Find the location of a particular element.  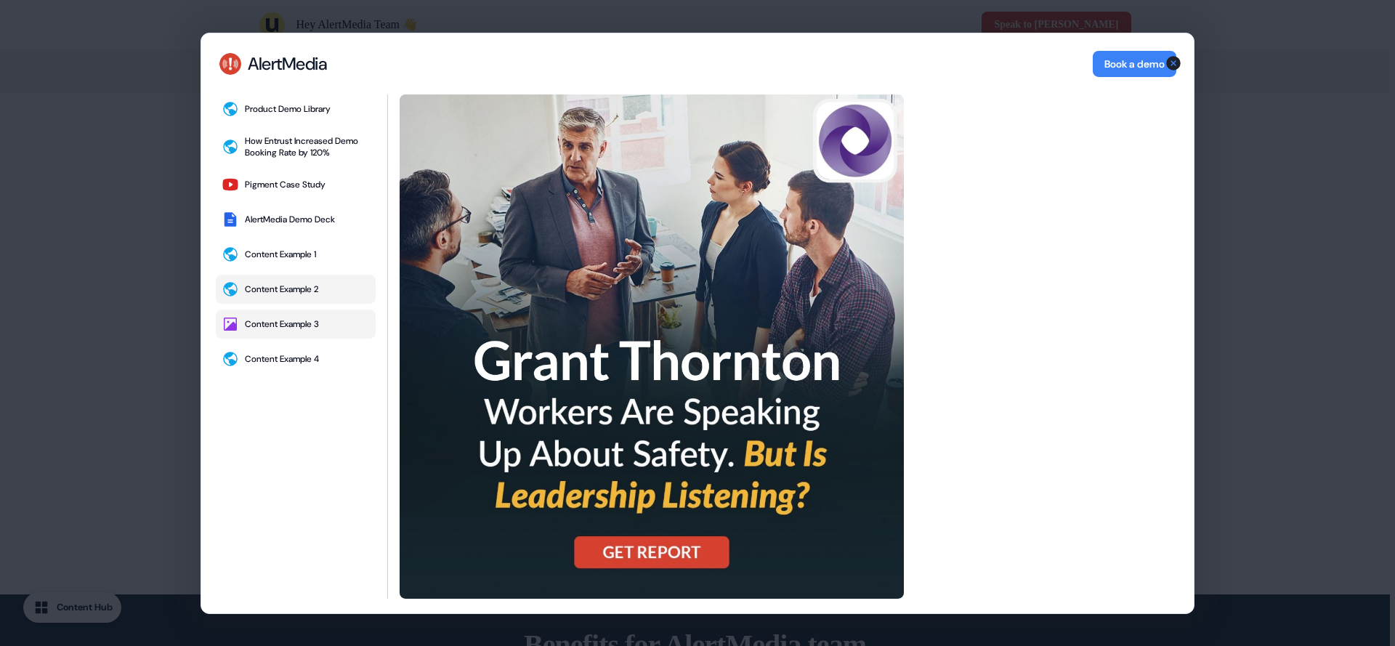

button: Content Example 4 is located at coordinates (296, 358).